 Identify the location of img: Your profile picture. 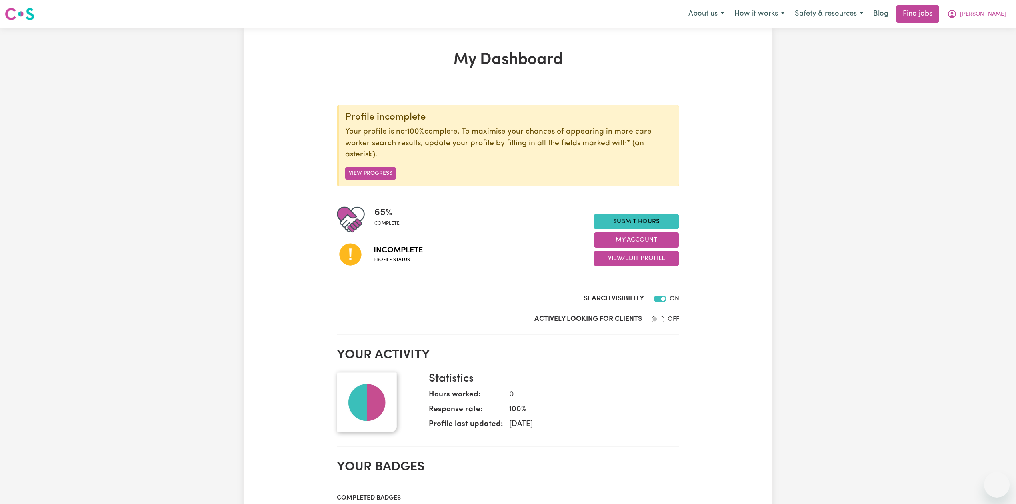
(367, 403).